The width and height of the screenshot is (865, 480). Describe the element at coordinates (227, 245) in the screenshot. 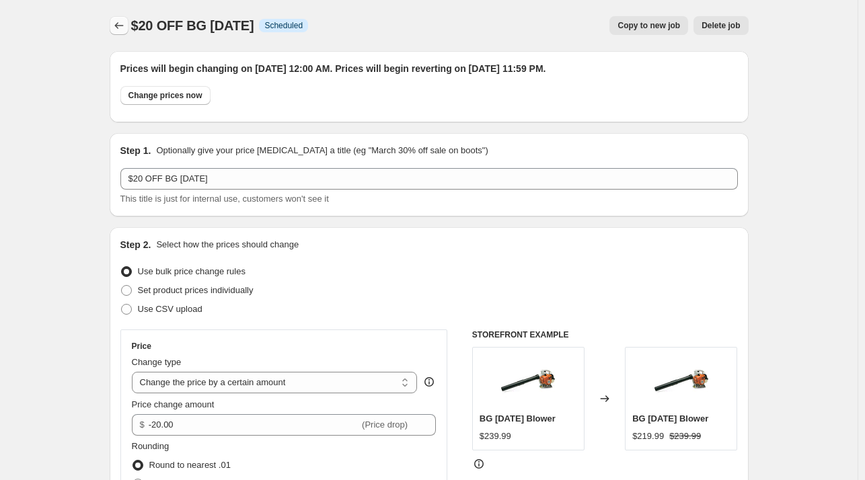

I see `p: Select how the prices should change` at that location.